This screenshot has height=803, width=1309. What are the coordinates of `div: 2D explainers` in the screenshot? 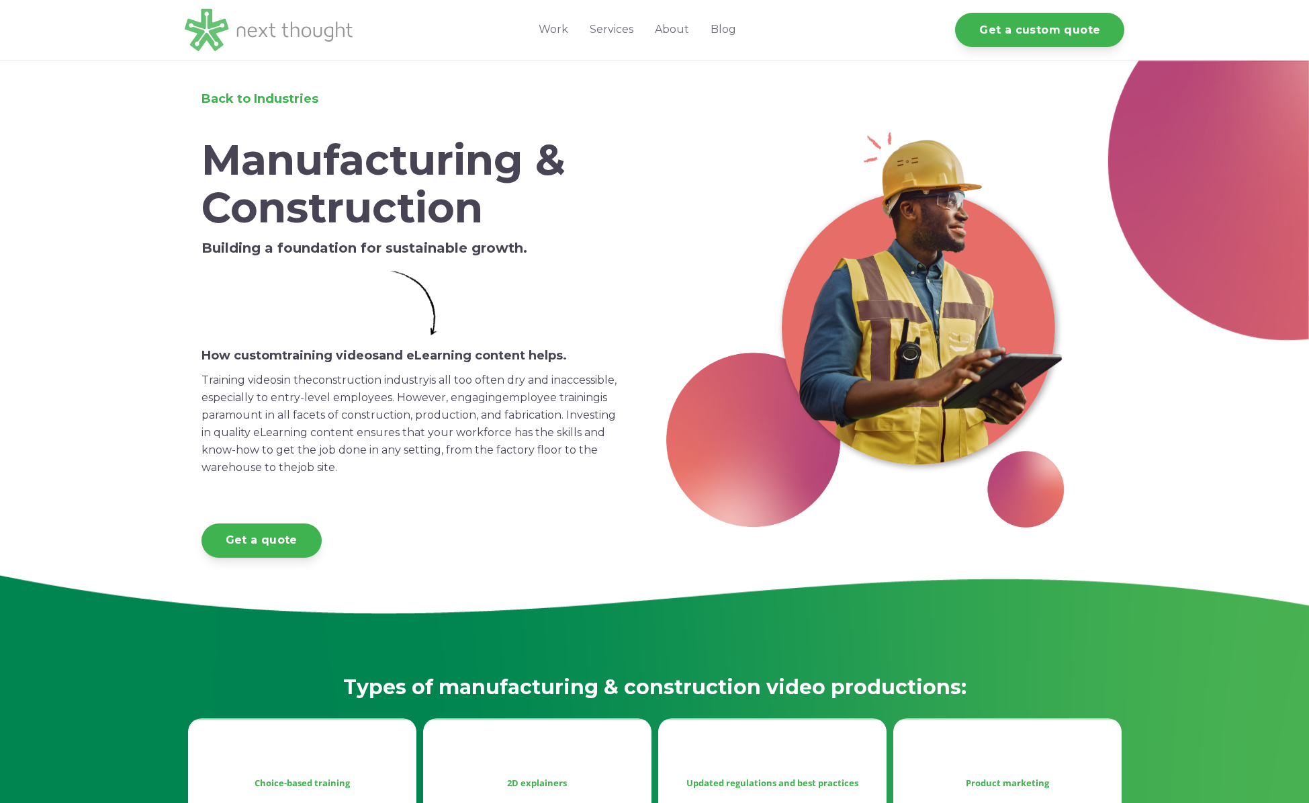 It's located at (537, 782).